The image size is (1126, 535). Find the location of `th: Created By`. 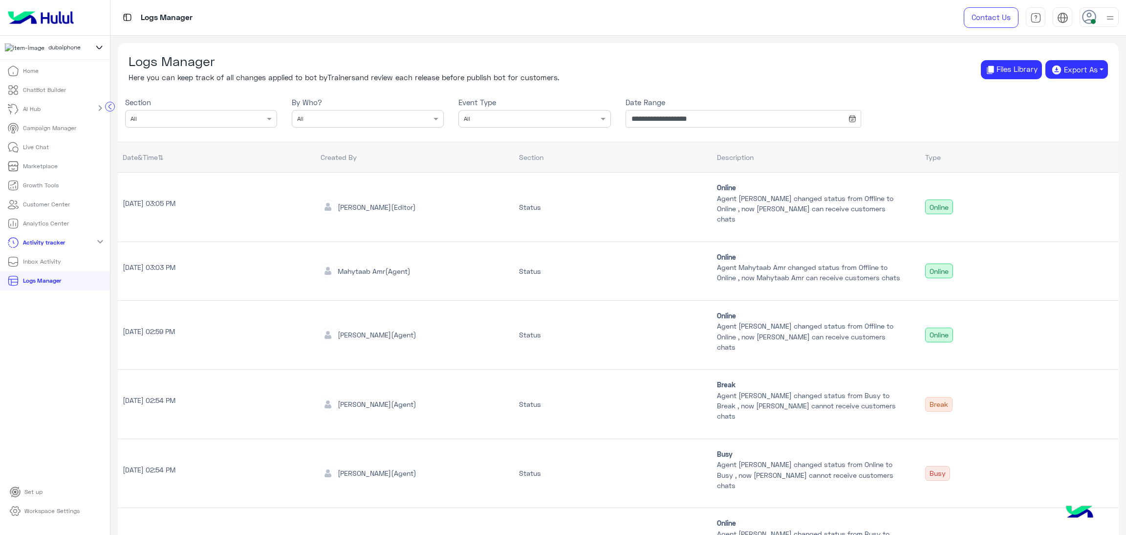

th: Created By is located at coordinates (415, 157).